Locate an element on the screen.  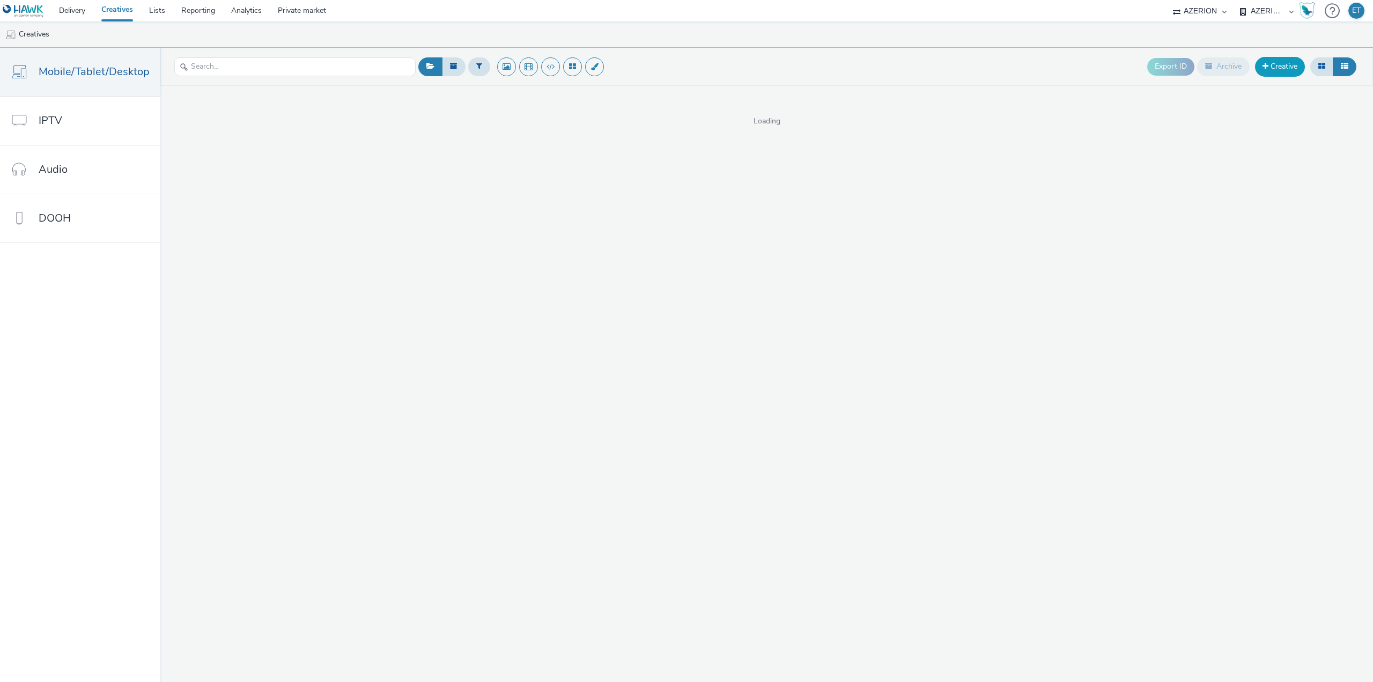
span: Loading is located at coordinates (767, 121).